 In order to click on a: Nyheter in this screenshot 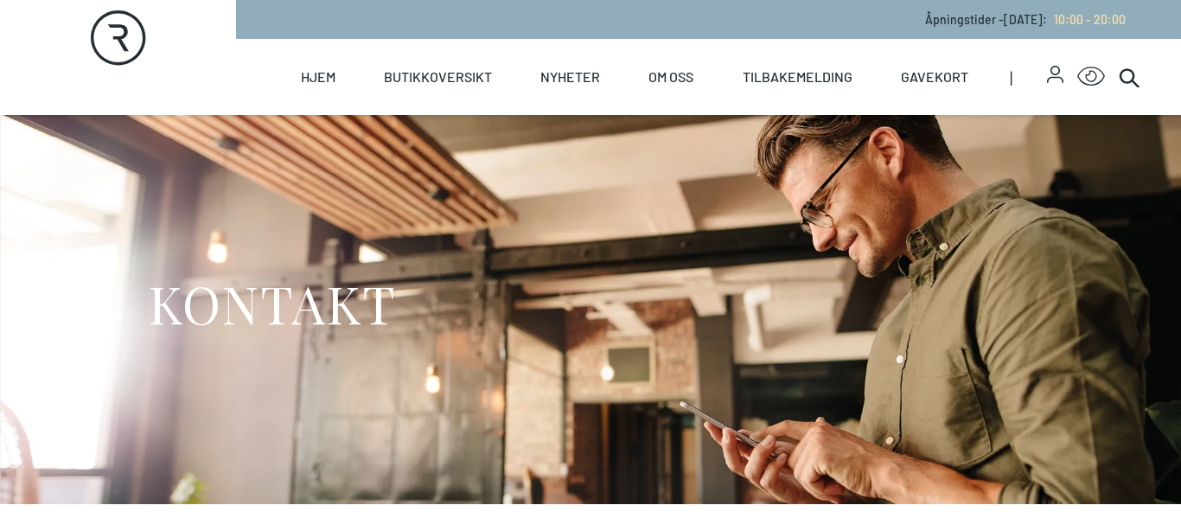, I will do `click(570, 77)`.